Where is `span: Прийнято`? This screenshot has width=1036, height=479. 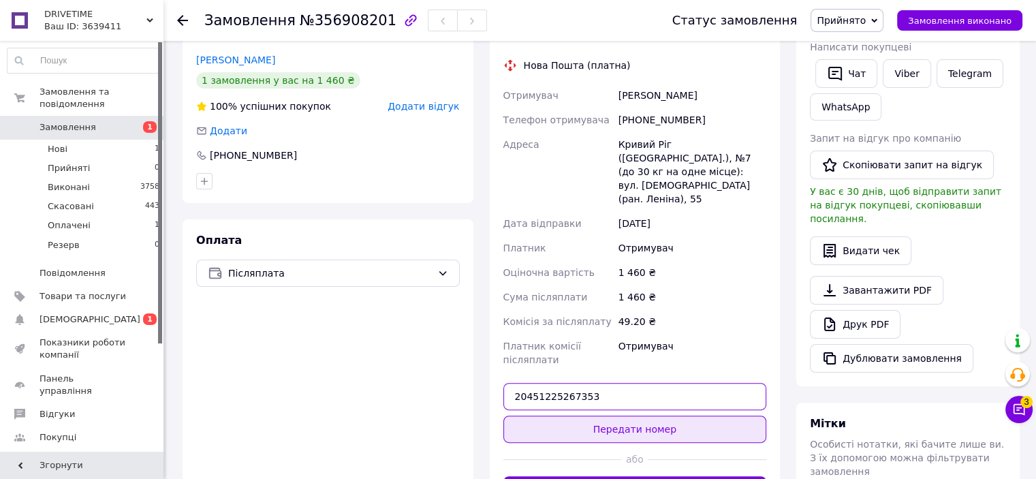 span: Прийнято is located at coordinates (841, 20).